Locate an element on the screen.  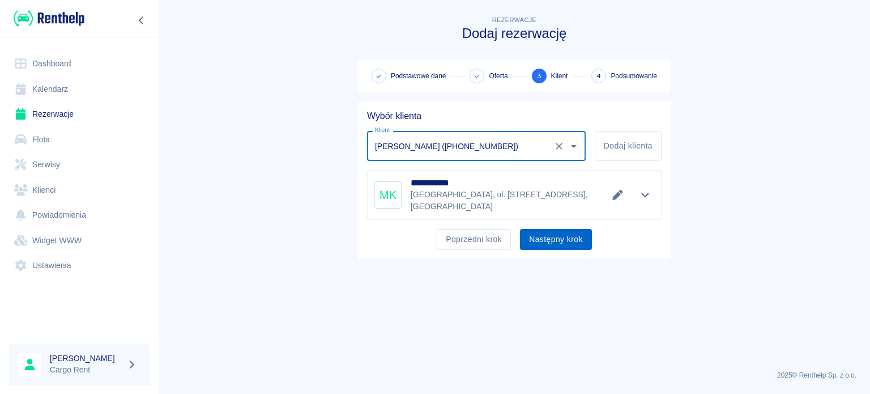
span: Oferta is located at coordinates (498, 76).